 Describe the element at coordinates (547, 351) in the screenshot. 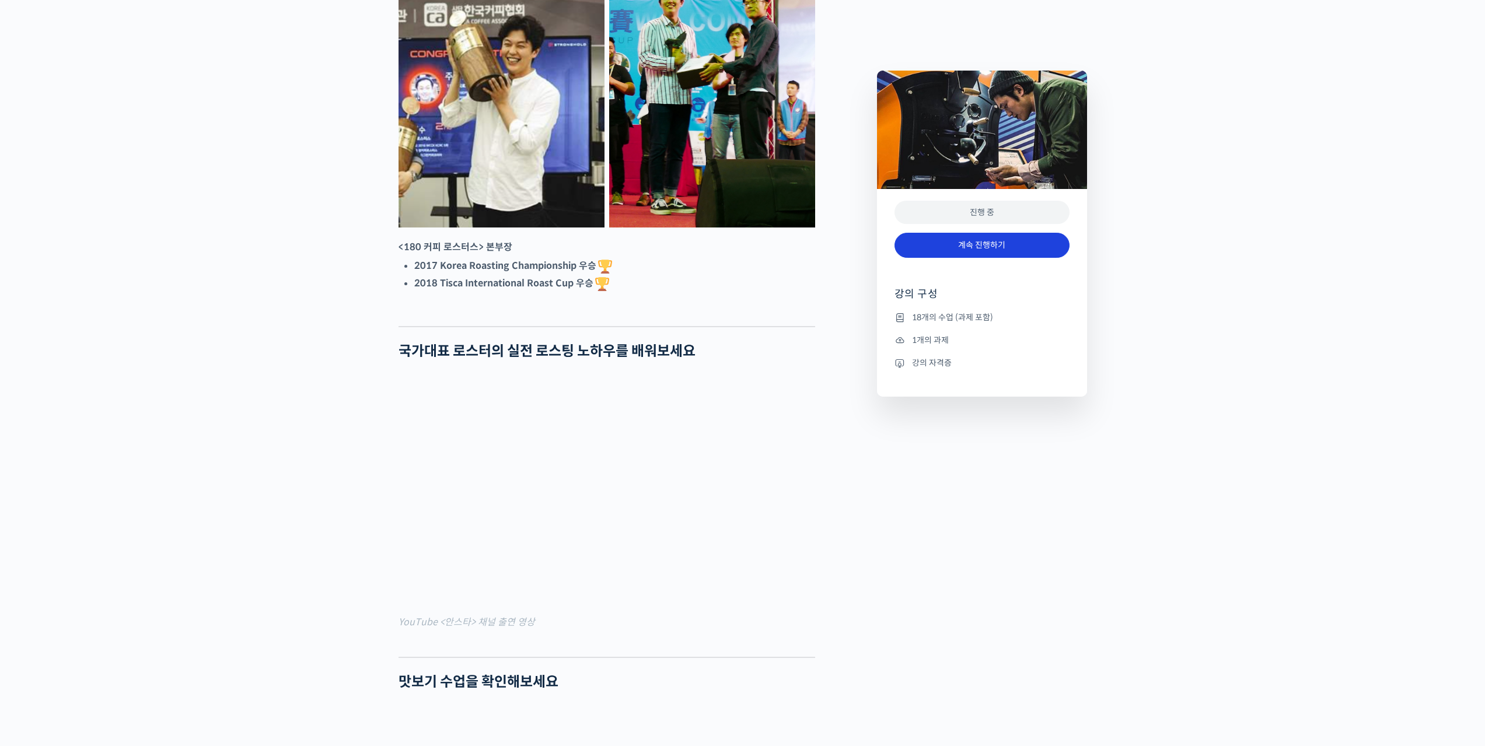

I see `strong: 국가대표 로스터의 실전 로스팅 노하우를 배워보세요` at that location.